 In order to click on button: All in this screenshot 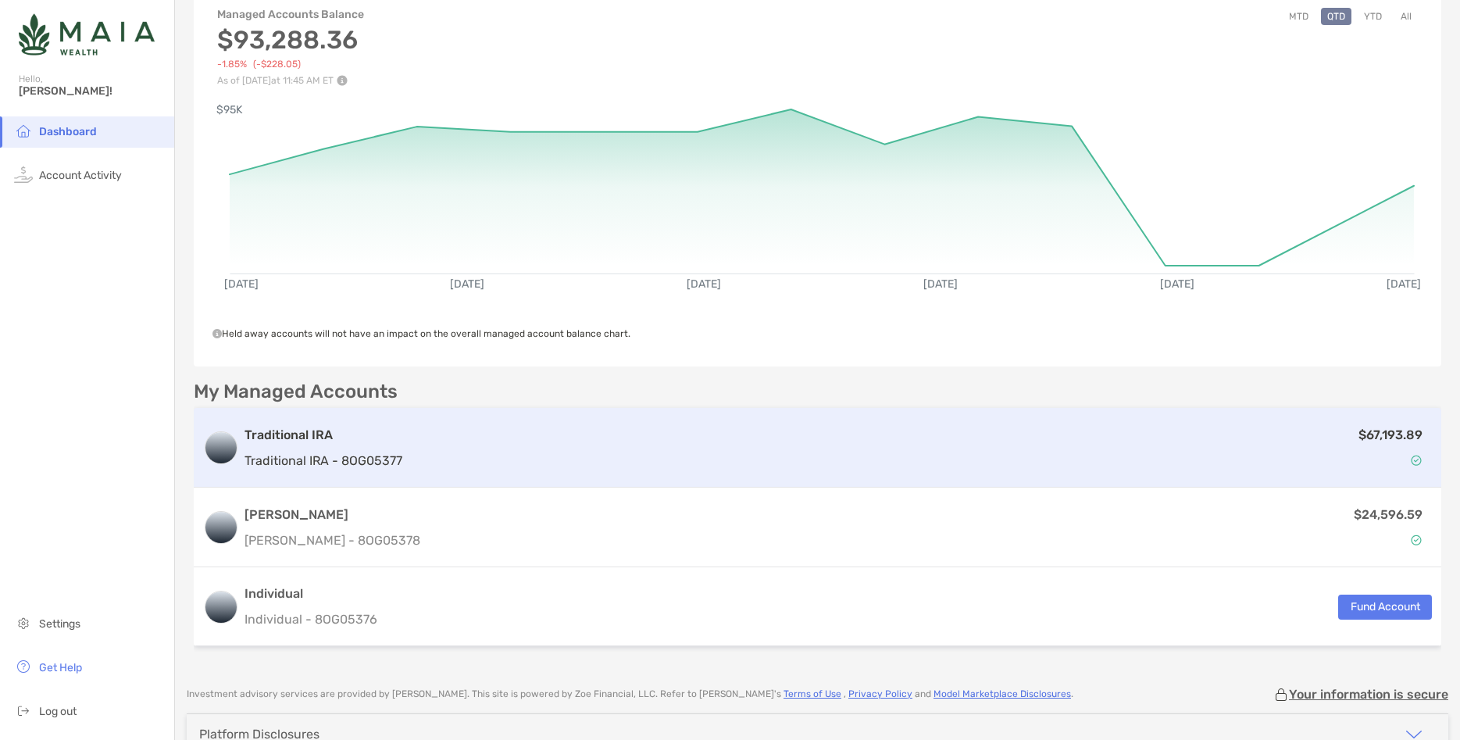, I will do `click(1406, 16)`.